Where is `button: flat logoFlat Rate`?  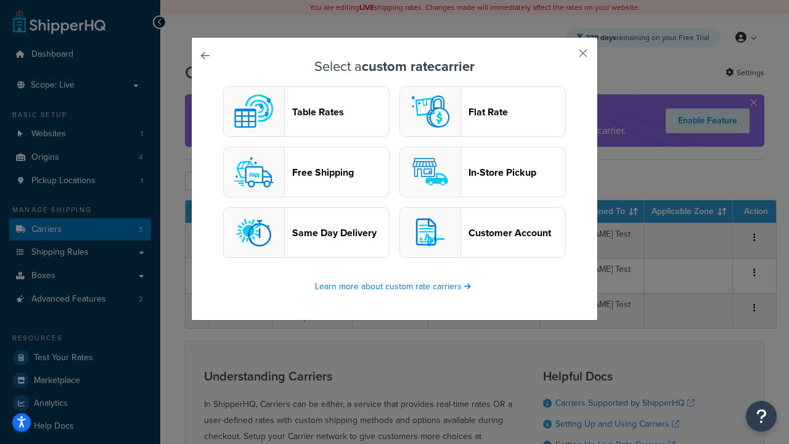 button: flat logoFlat Rate is located at coordinates (482, 112).